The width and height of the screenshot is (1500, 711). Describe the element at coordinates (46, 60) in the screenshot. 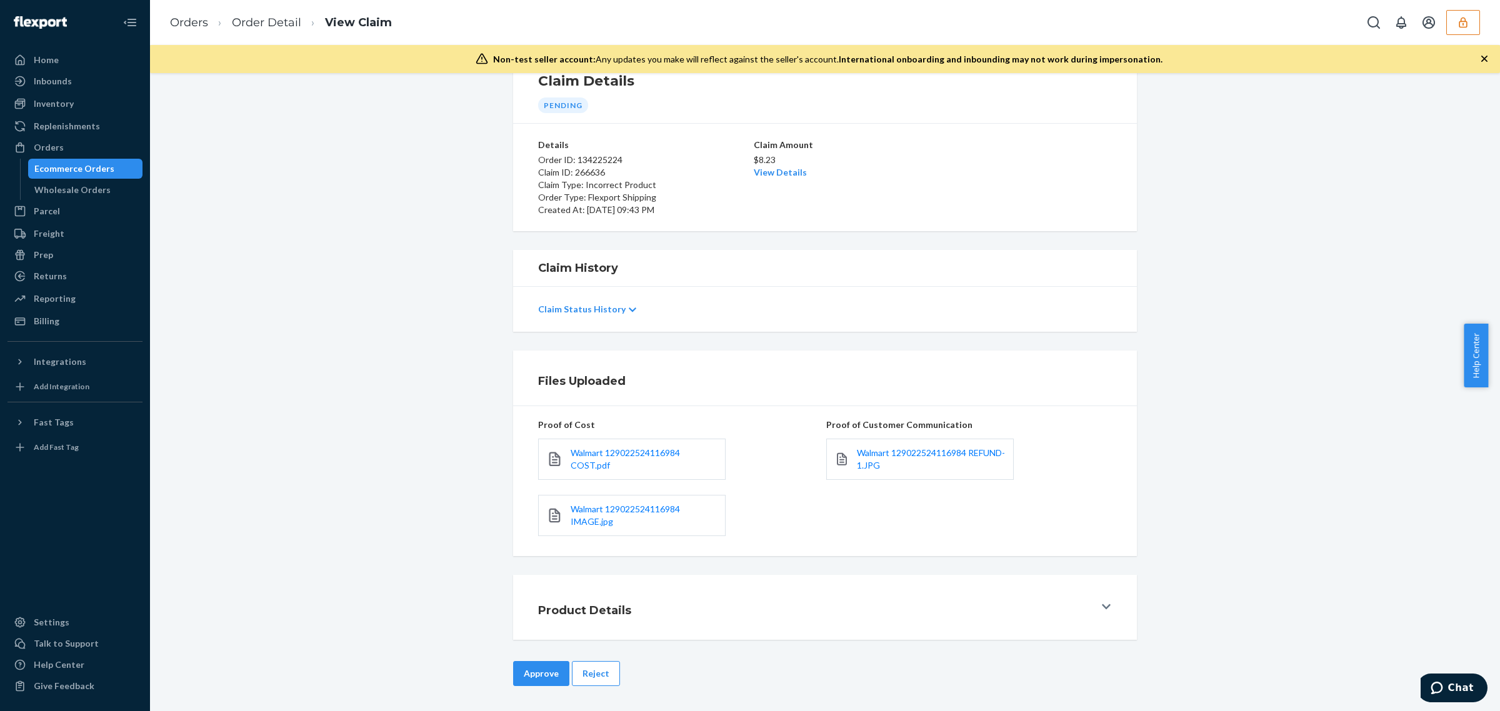

I see `div: Home` at that location.